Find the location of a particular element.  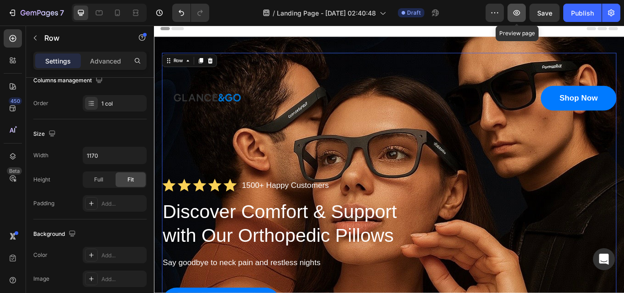

p: Say goodbye to neck pain and restless nights is located at coordinates (274, 276).